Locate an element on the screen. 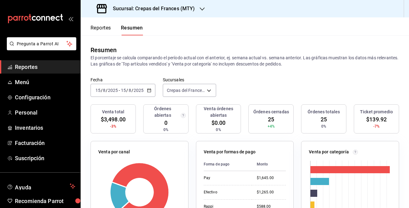 This screenshot has height=208, width=409. button: Reportes is located at coordinates (101, 30).